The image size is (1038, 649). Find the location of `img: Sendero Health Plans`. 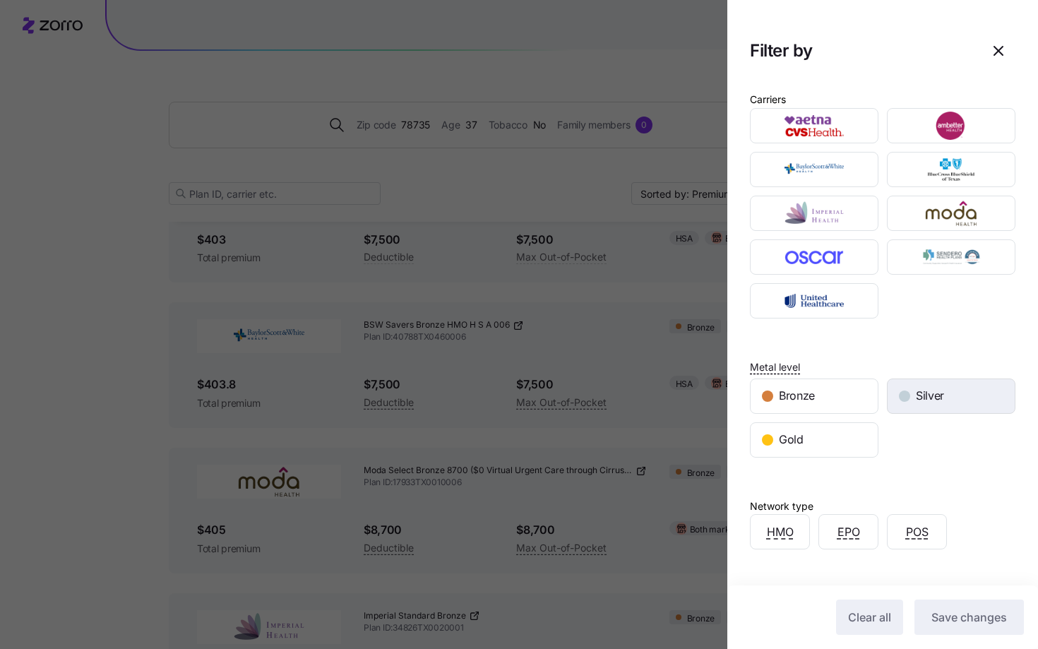

img: Sendero Health Plans is located at coordinates (951, 257).